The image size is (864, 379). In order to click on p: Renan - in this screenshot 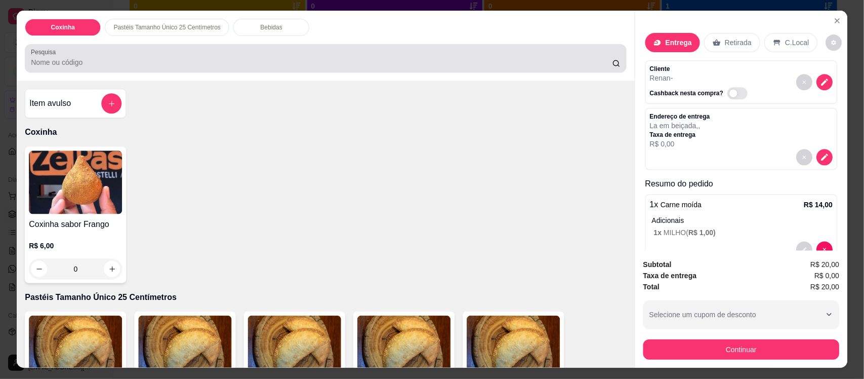, I will do `click(701, 78)`.